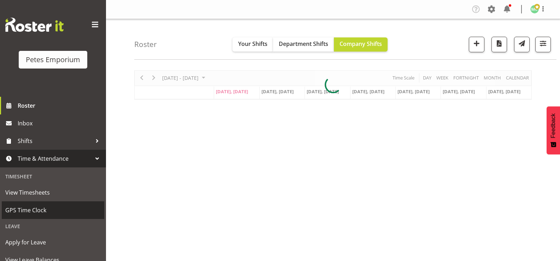 This screenshot has height=261, width=560. What do you see at coordinates (53, 226) in the screenshot?
I see `div: Leave` at bounding box center [53, 226].